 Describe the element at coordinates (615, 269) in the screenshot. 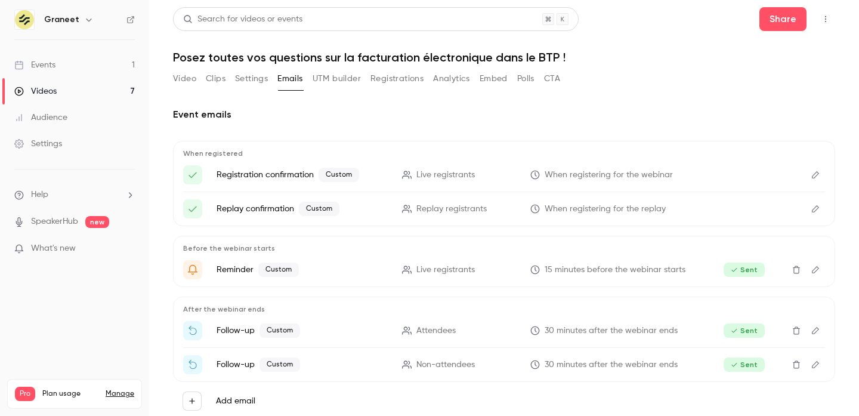

I see `span: 15 minutes before the webinar starts` at that location.